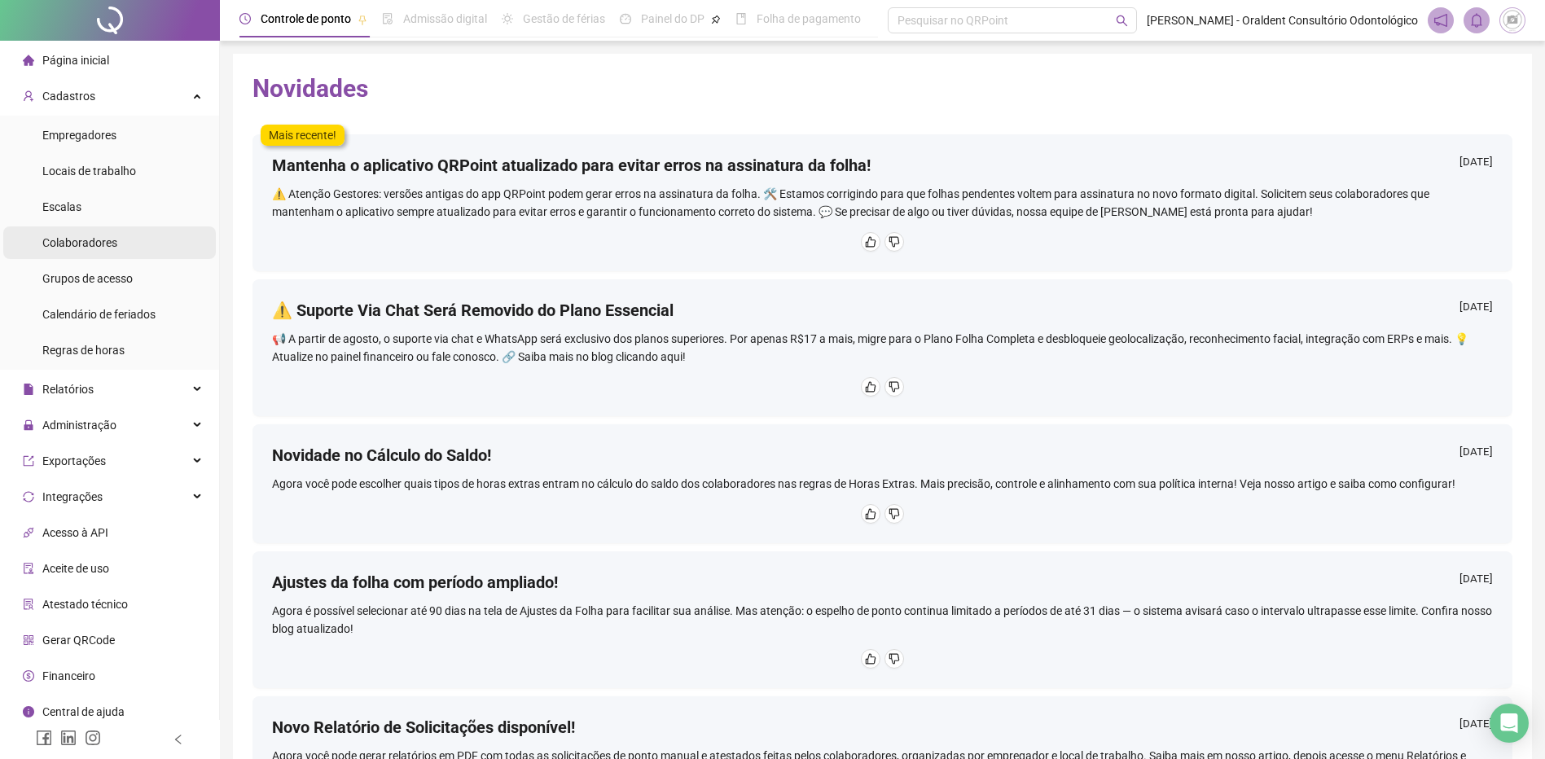 Image resolution: width=1545 pixels, height=759 pixels. Describe the element at coordinates (76, 60) in the screenshot. I see `span: Página inicial` at that location.